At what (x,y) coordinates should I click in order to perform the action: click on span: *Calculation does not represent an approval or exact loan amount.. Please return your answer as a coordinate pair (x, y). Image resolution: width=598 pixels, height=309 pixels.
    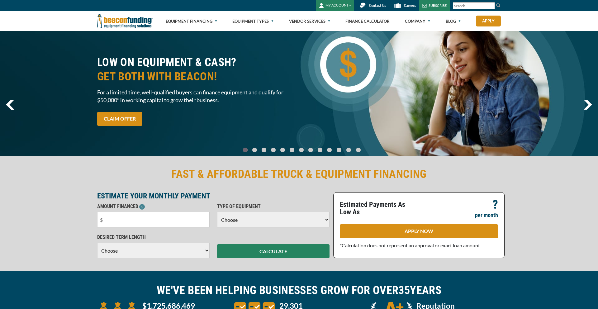
    Looking at the image, I should click on (410, 245).